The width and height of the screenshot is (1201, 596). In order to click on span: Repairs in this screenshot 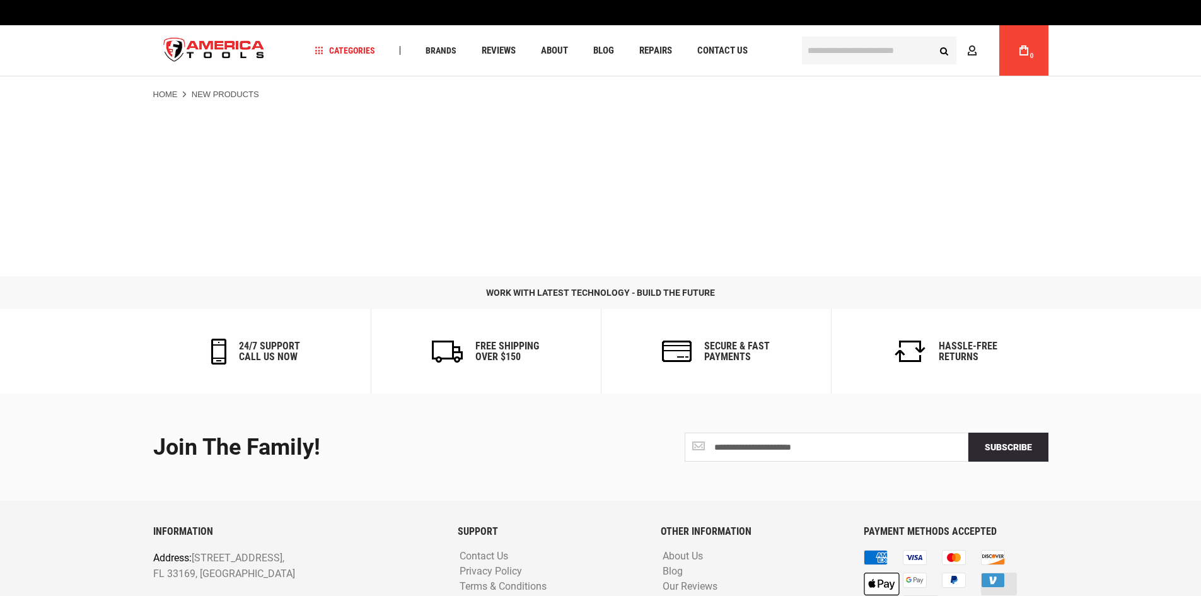, I will do `click(655, 50)`.